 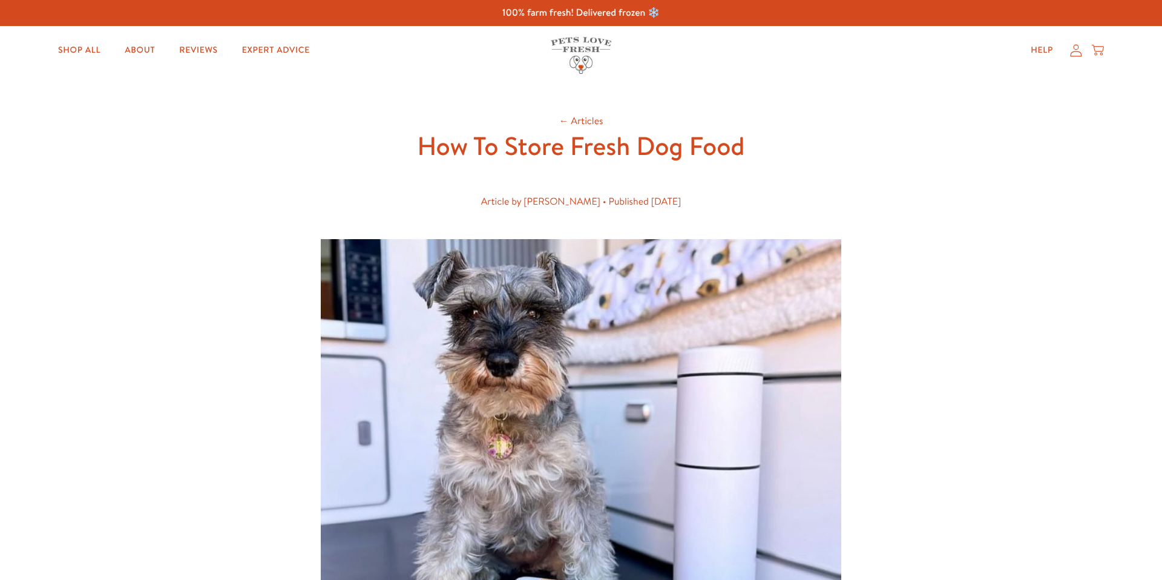 What do you see at coordinates (581, 146) in the screenshot?
I see `h1: How To Store Fresh Dog Food` at bounding box center [581, 146].